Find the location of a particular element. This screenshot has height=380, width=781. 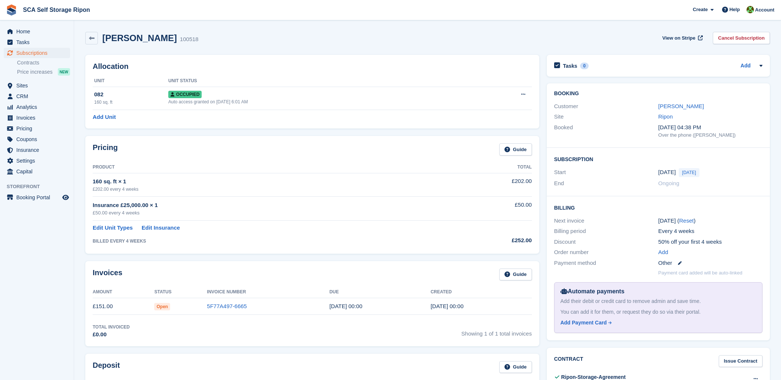

span: Account is located at coordinates (765, 10).